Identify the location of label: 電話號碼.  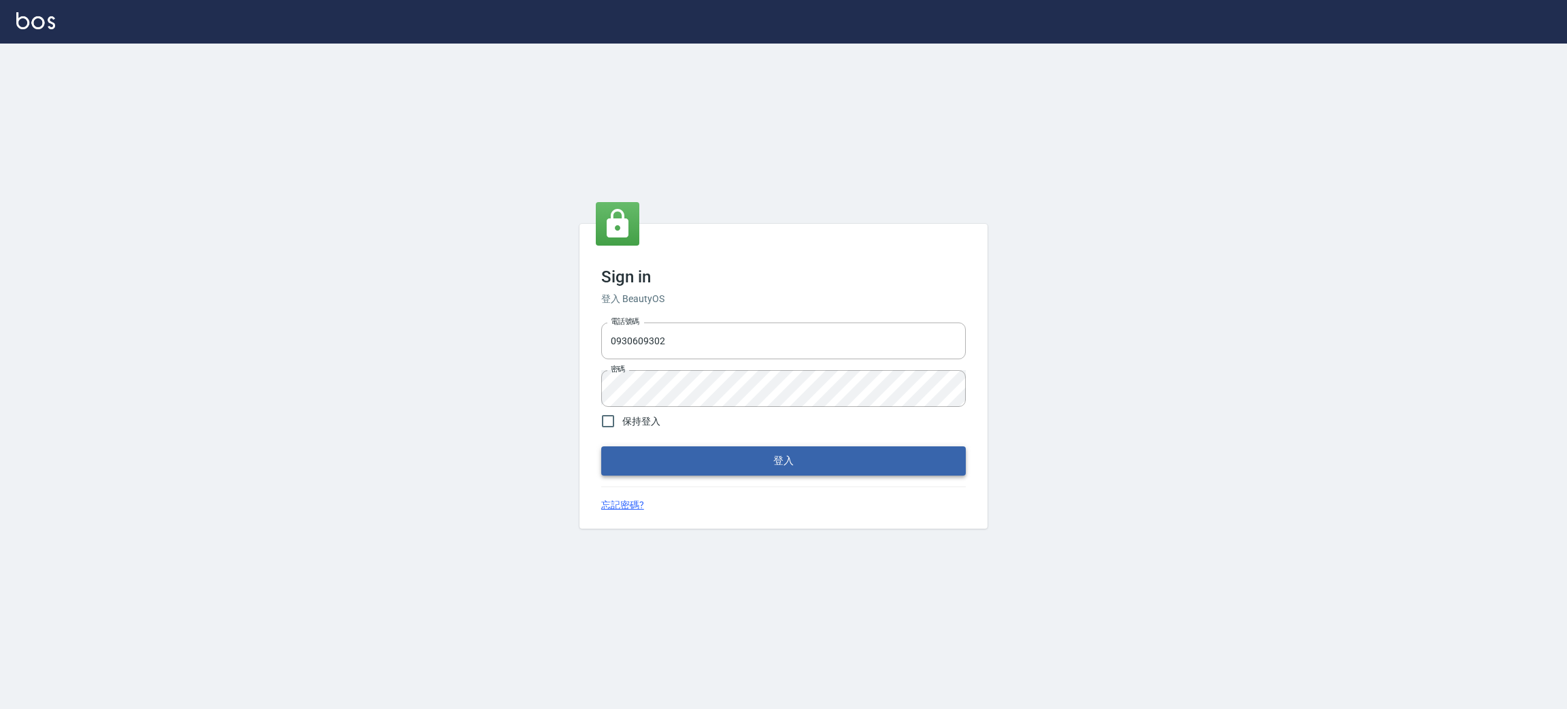
(625, 321).